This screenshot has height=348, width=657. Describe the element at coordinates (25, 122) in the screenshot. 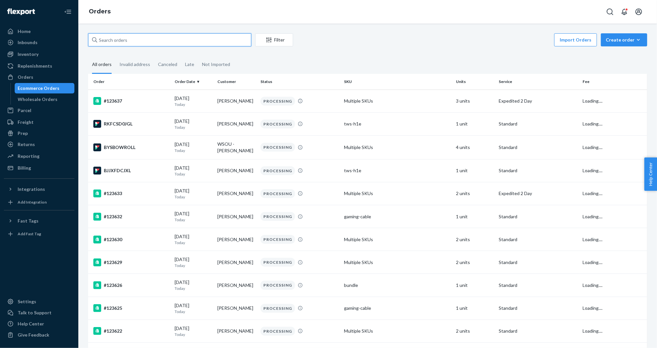

I see `div: Freight` at that location.